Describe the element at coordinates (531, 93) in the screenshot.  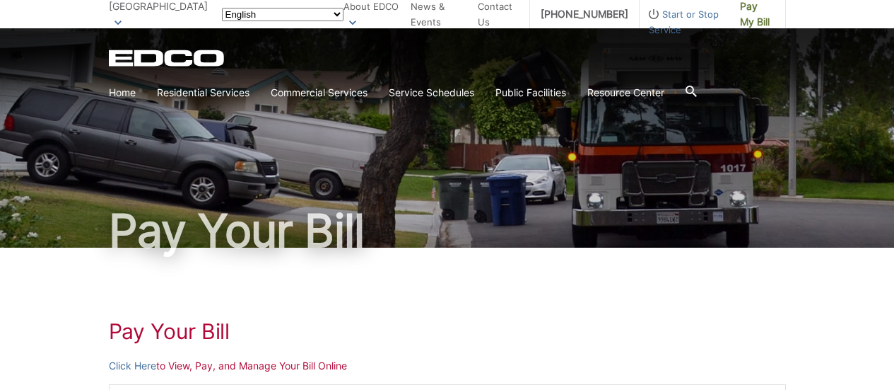
I see `a: Public Facilities` at that location.